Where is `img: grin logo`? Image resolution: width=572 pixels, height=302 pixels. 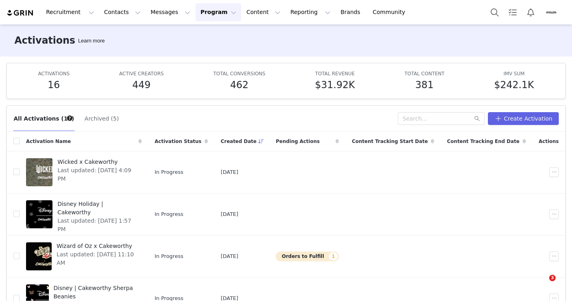 img: grin logo is located at coordinates (20, 13).